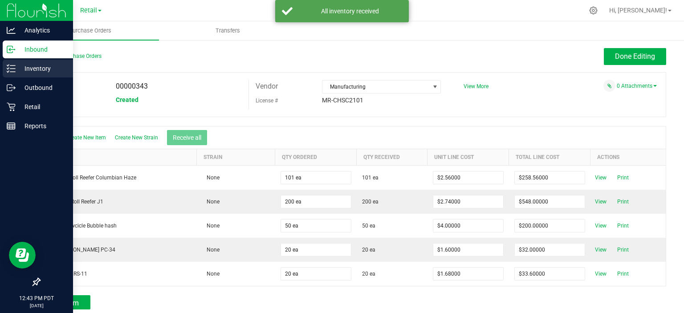 The height and width of the screenshot is (313, 684). Describe the element at coordinates (11, 107) in the screenshot. I see `inline-svg: Retail` at that location.